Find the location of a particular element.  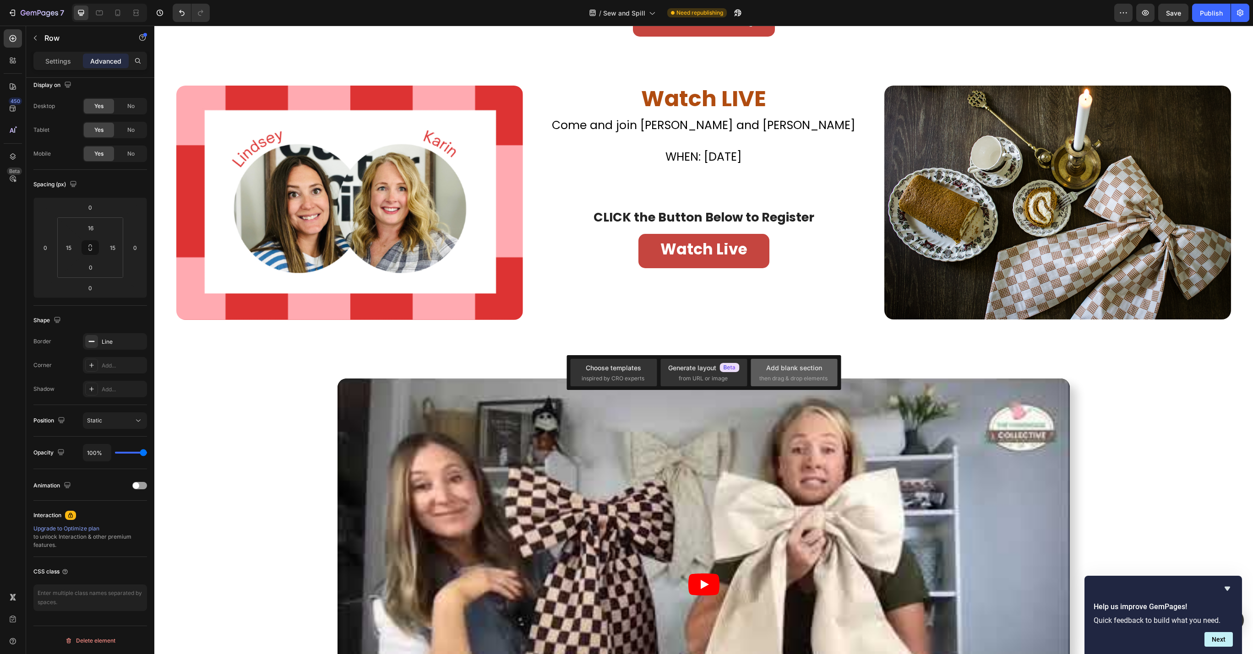

div: Help us improve GemPages! is located at coordinates (1163, 615).